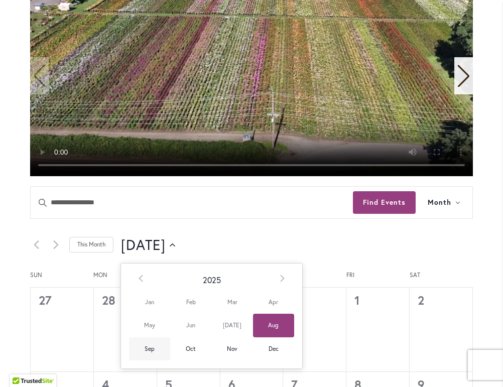 This screenshot has height=387, width=503. What do you see at coordinates (441, 275) in the screenshot?
I see `span: Sat` at bounding box center [441, 275].